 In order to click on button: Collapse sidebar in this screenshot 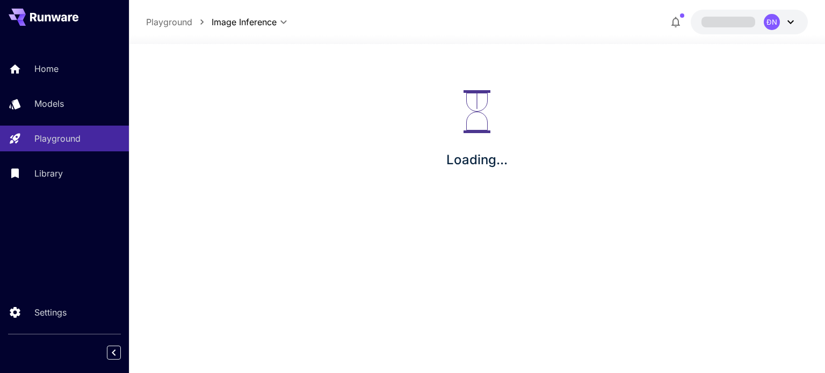, I will do `click(114, 353)`.